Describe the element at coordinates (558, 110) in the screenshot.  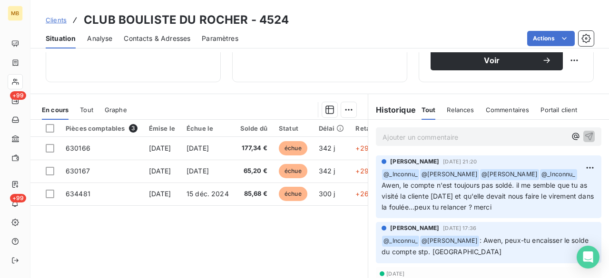
I see `span: Portail client` at that location.